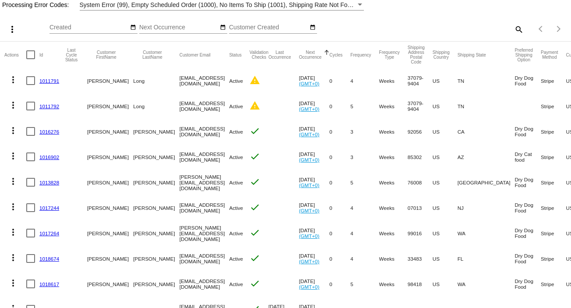  I want to click on button: Change sorting for CustomerEmail, so click(195, 55).